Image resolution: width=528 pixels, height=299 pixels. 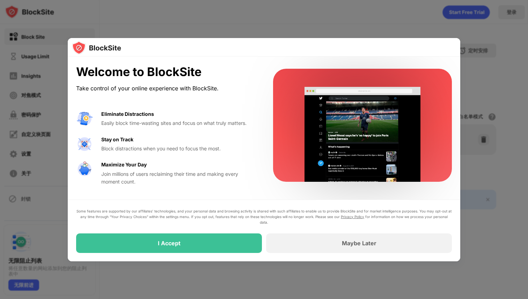 I want to click on a: Privacy Policy, so click(x=352, y=217).